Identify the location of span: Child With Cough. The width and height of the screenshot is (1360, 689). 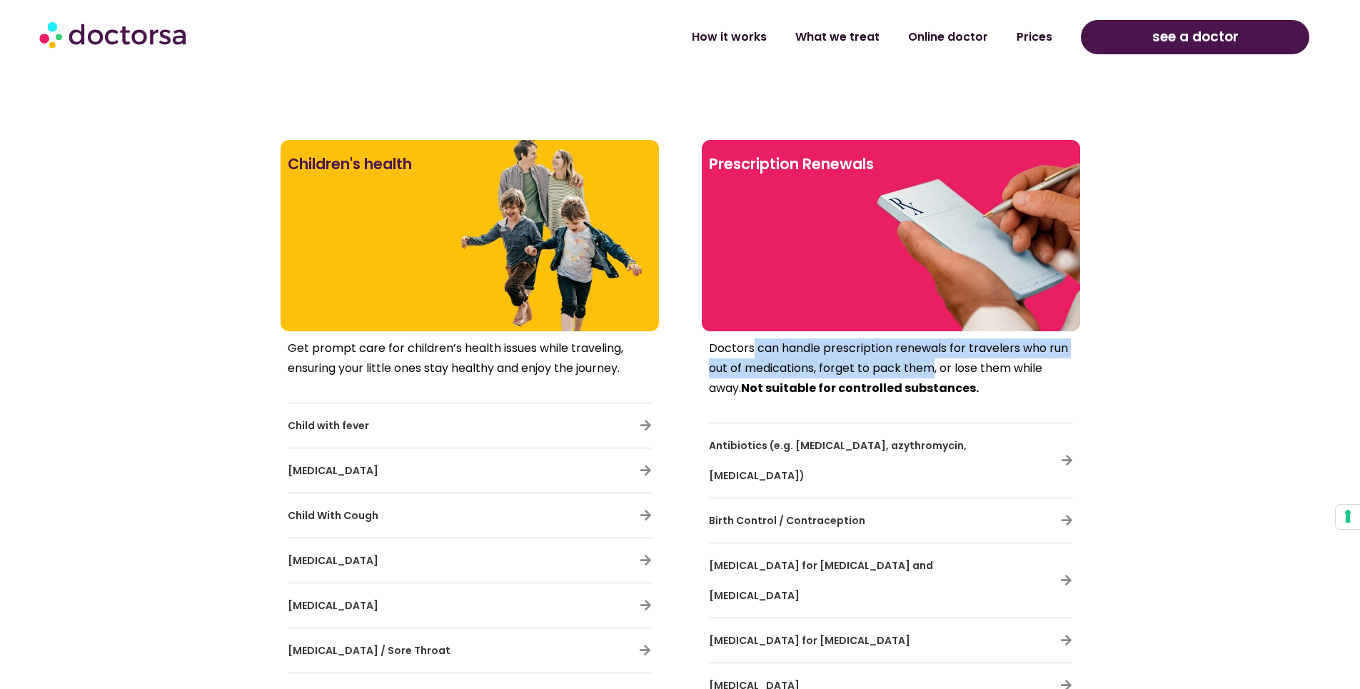
(333, 515).